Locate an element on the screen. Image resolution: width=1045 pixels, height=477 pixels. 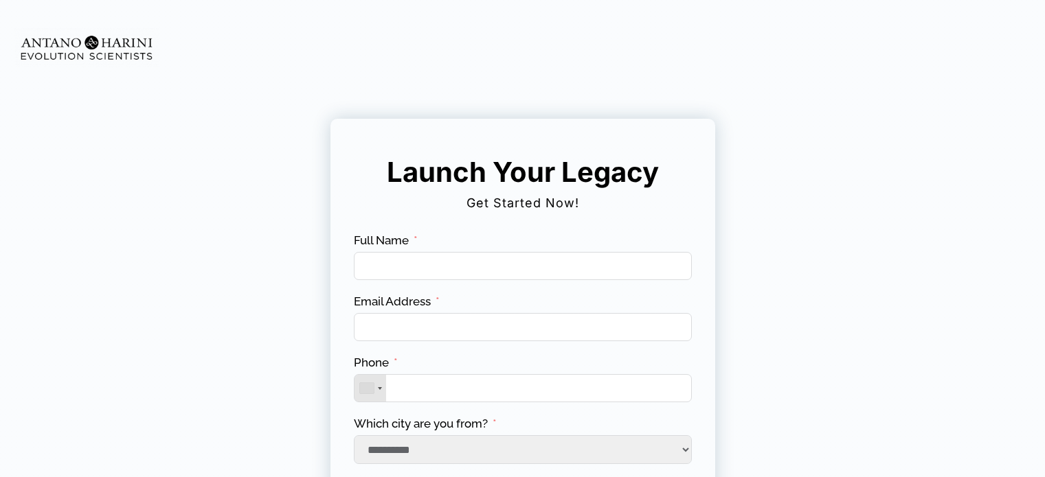
select: Which city are you from? is located at coordinates (523, 450).